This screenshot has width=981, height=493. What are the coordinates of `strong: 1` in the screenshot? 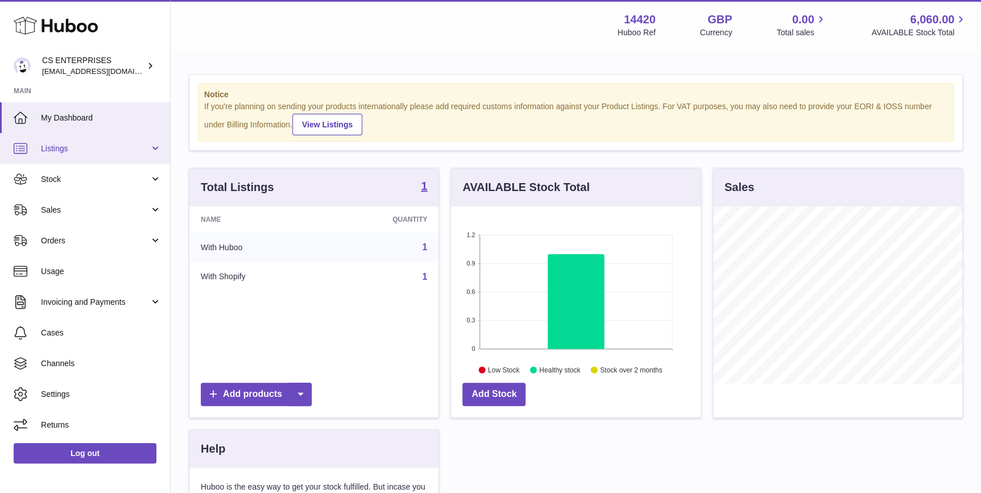 It's located at (424, 186).